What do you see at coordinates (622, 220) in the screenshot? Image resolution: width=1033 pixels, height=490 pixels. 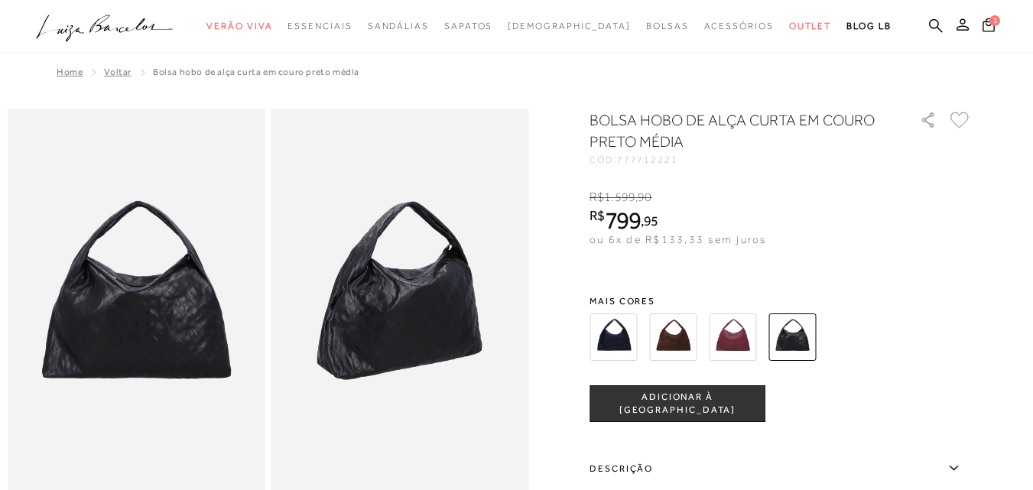 I see `span: 799` at bounding box center [622, 220].